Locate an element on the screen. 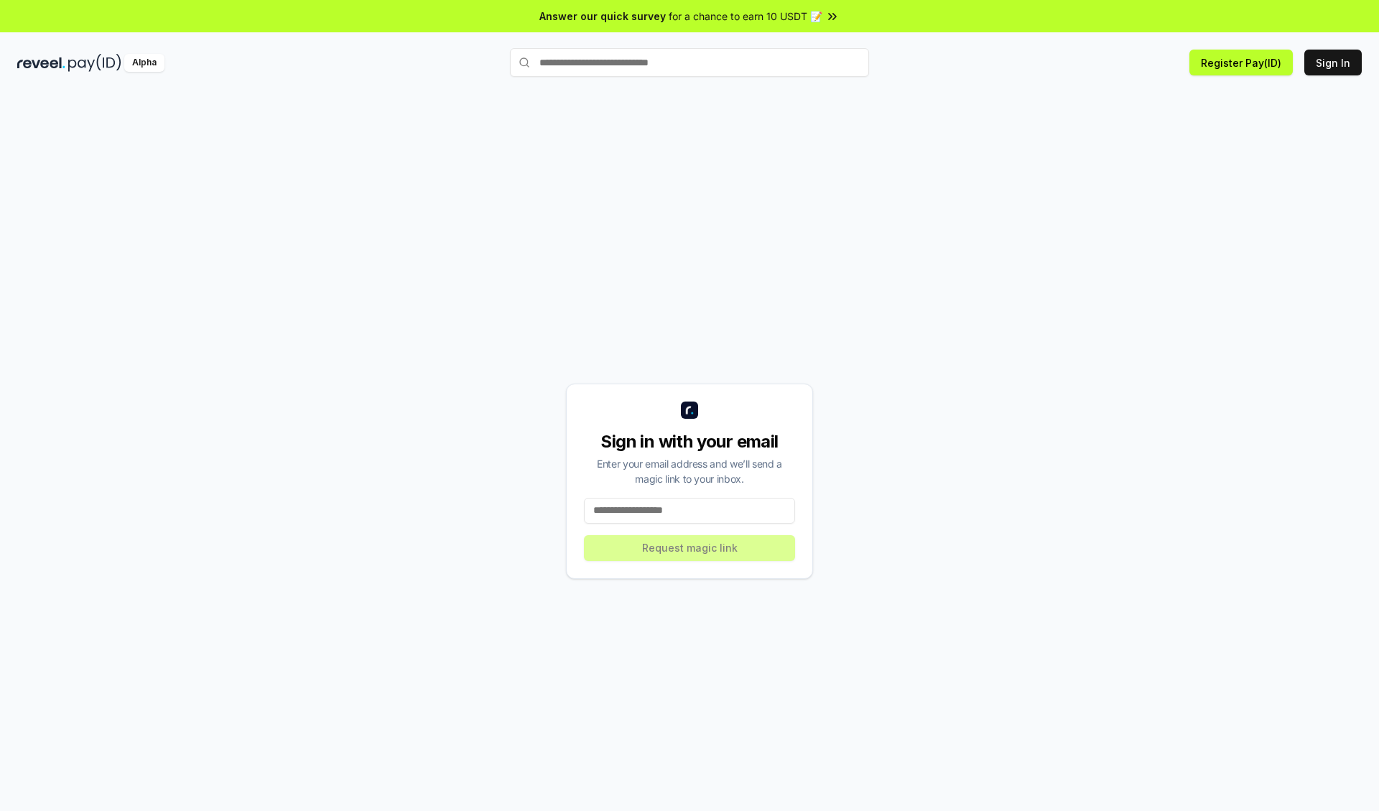 The width and height of the screenshot is (1379, 811). div: Alpha is located at coordinates (144, 62).